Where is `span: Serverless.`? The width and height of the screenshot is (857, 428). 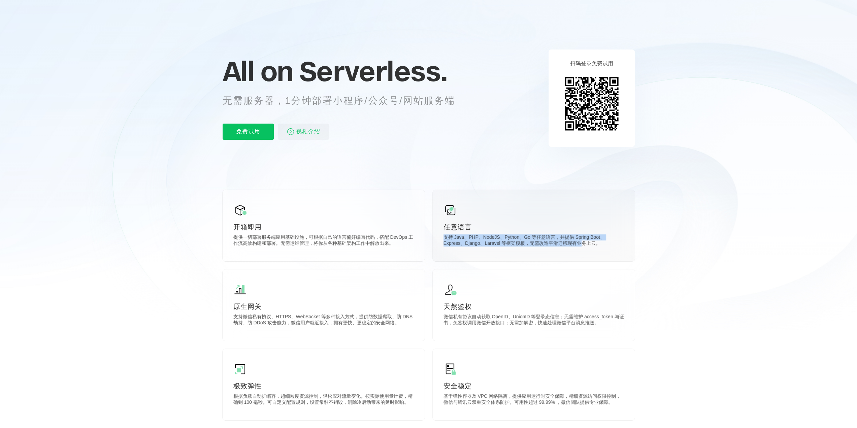
span: Serverless. is located at coordinates (373, 71).